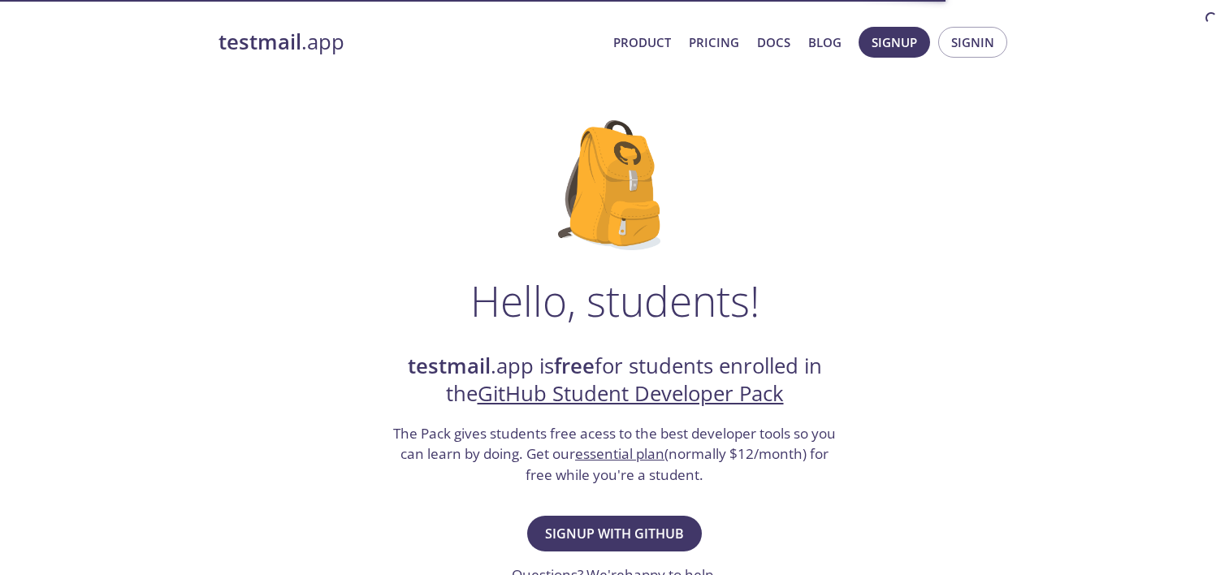 This screenshot has width=1229, height=575. What do you see at coordinates (972, 42) in the screenshot?
I see `button: Signin` at bounding box center [972, 42].